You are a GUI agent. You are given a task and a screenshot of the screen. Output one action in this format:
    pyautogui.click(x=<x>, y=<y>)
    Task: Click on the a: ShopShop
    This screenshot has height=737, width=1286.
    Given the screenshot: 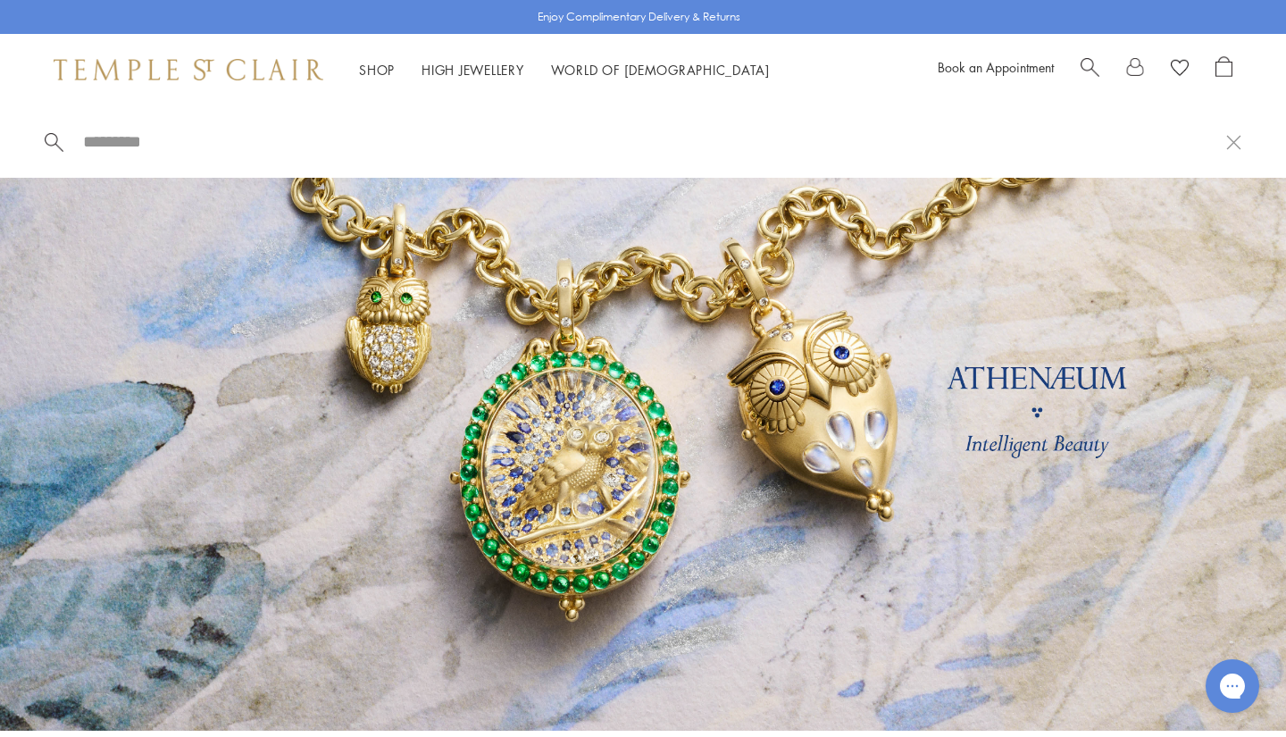 What is the action you would take?
    pyautogui.click(x=377, y=70)
    